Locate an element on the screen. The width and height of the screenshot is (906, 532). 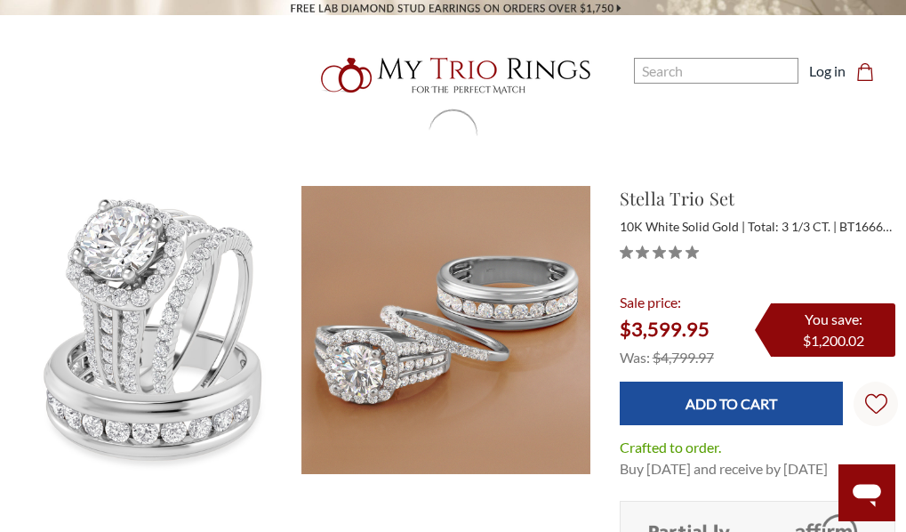
span: $4,799.97 is located at coordinates (683, 357).